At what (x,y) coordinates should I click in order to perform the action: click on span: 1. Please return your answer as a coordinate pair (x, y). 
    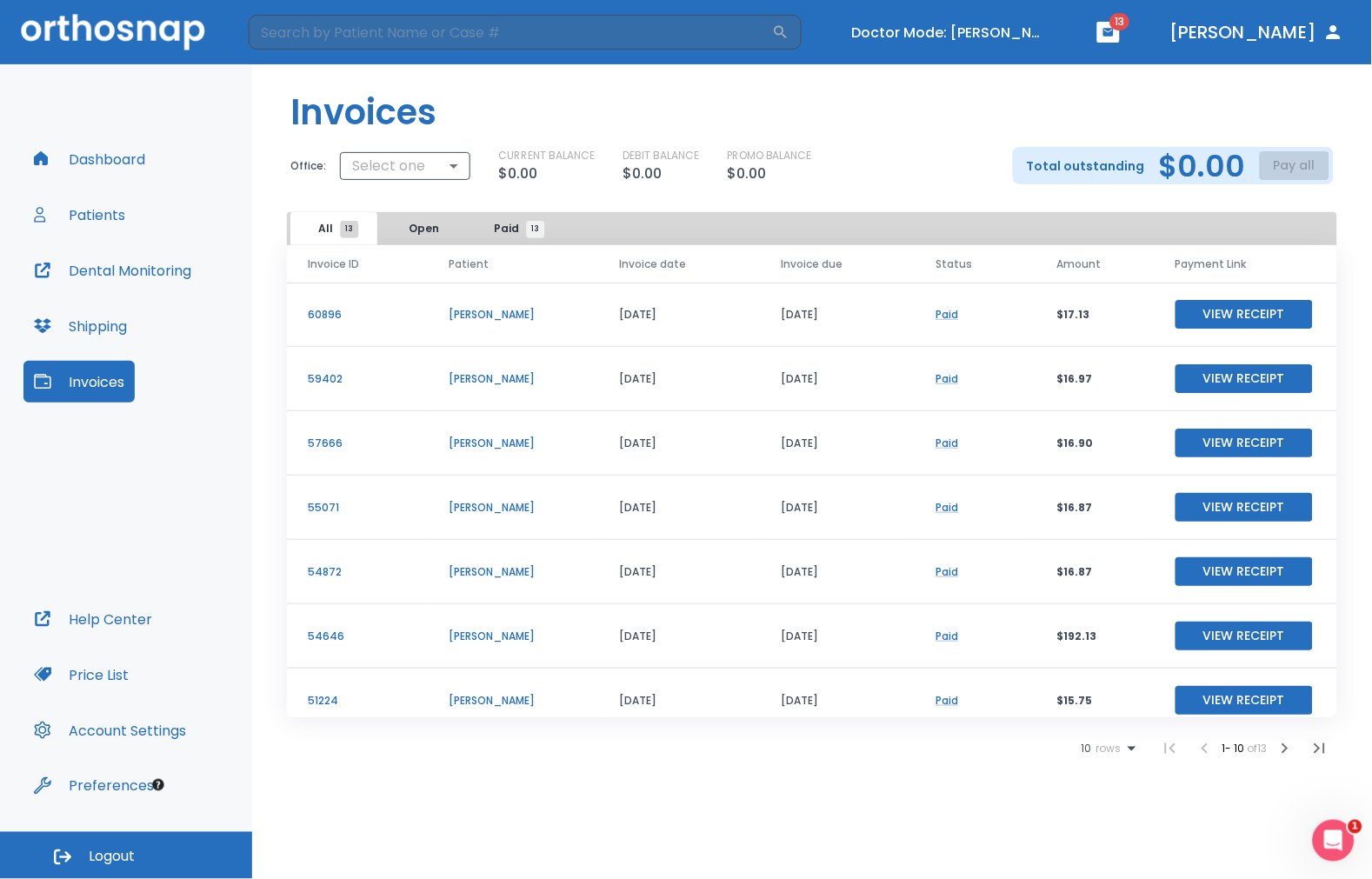
    Looking at the image, I should click on (1356, 827).